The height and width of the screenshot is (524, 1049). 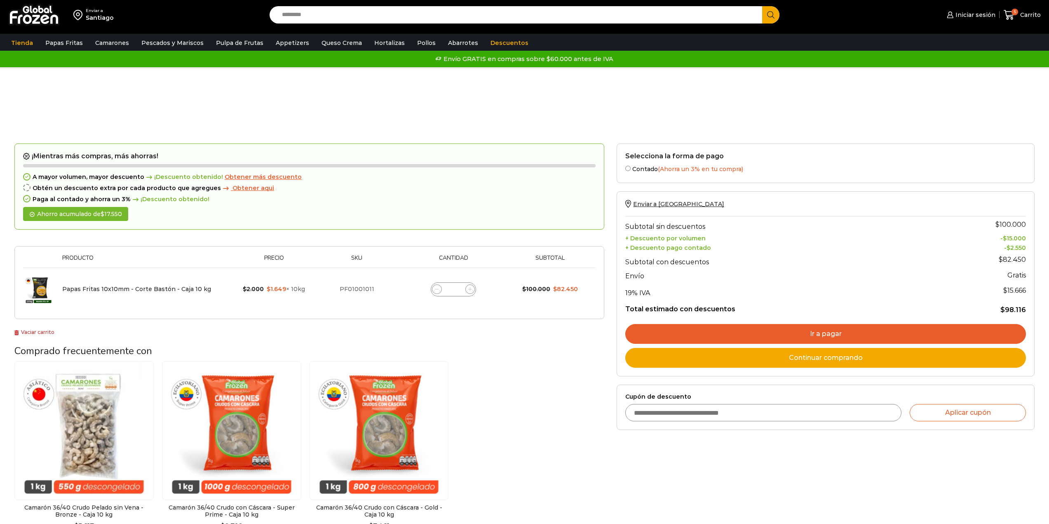 What do you see at coordinates (779, 307) in the screenshot?
I see `th: Total estimado con descuentos` at bounding box center [779, 307].